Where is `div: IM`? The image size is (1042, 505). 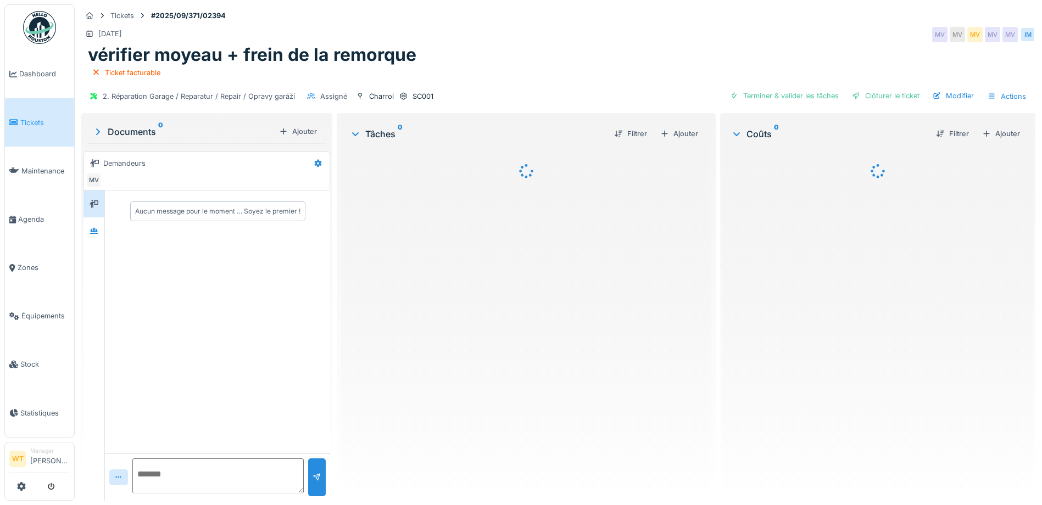 div: IM is located at coordinates (1028, 35).